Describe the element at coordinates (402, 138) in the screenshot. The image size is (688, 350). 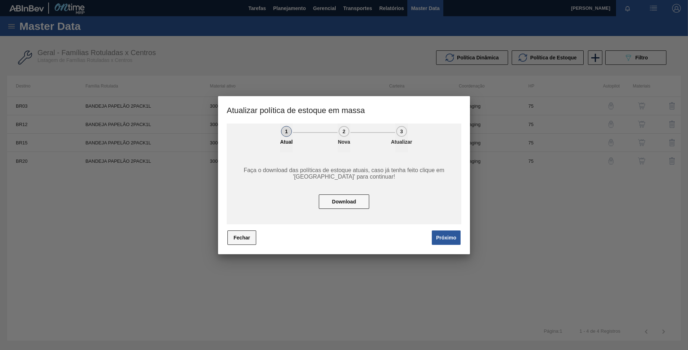
I see `button: 3Atualizar` at that location.